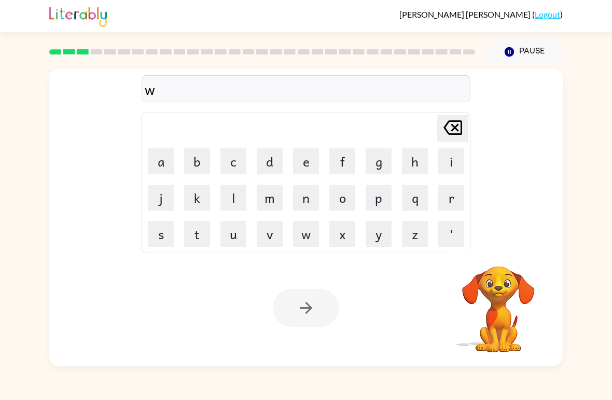 This screenshot has height=400, width=612. Describe the element at coordinates (342, 234) in the screenshot. I see `button: x` at that location.